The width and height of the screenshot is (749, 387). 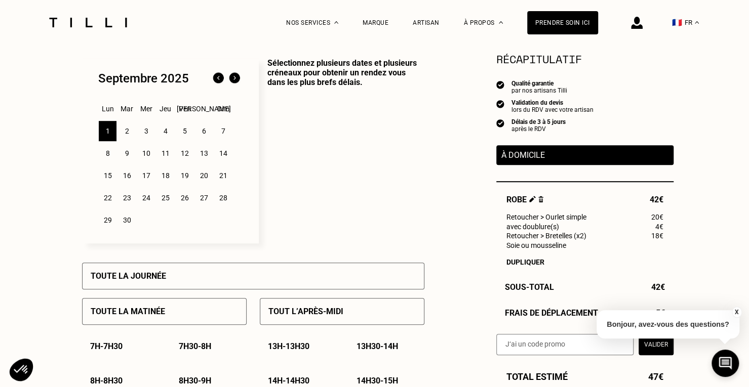 What do you see at coordinates (146, 153) in the screenshot?
I see `div: 10` at bounding box center [146, 153].